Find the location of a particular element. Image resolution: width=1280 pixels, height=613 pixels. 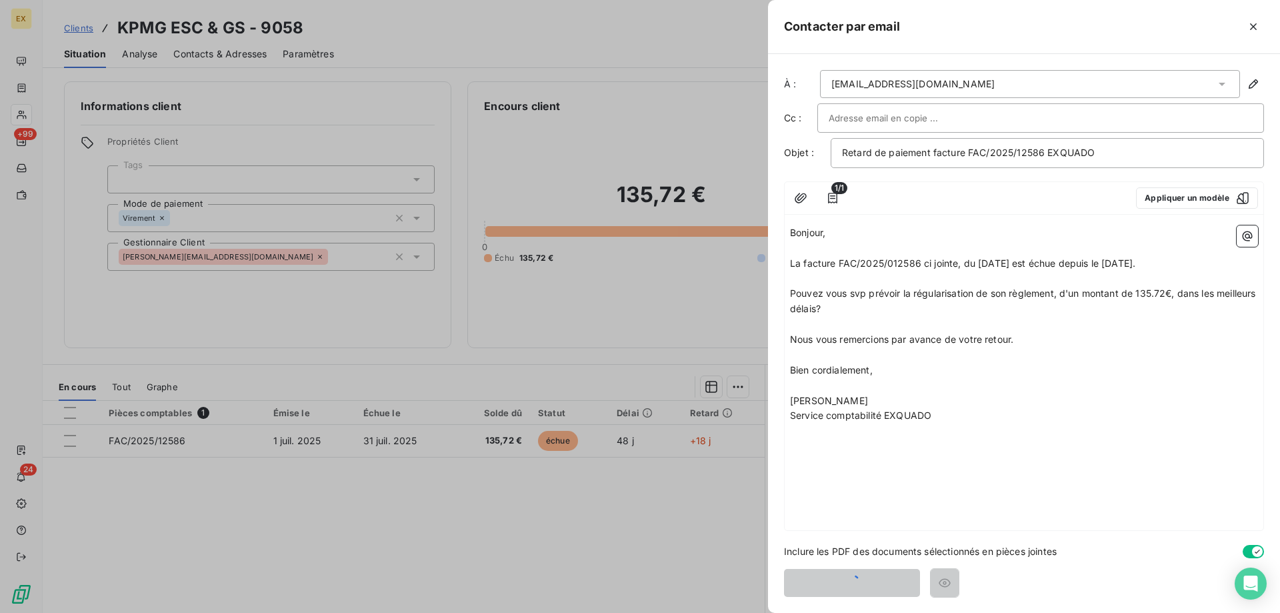

span: Nous vous remercions par avance de votre retour. is located at coordinates (901, 339).